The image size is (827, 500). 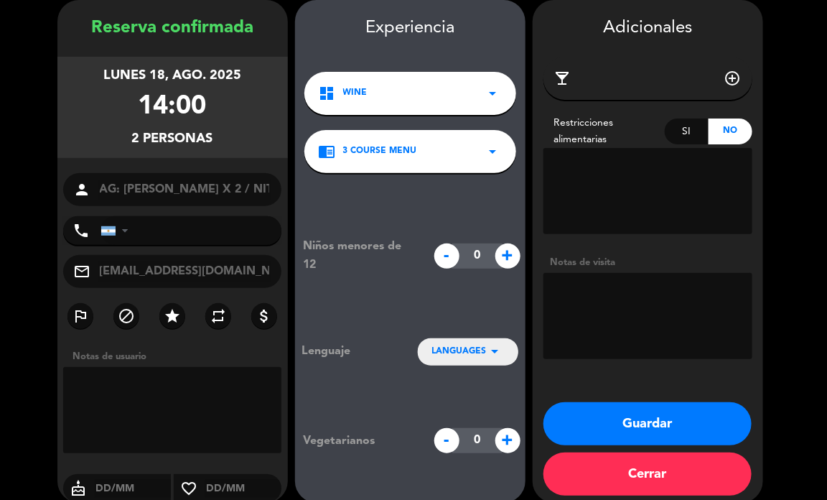 I want to click on i: star, so click(x=172, y=316).